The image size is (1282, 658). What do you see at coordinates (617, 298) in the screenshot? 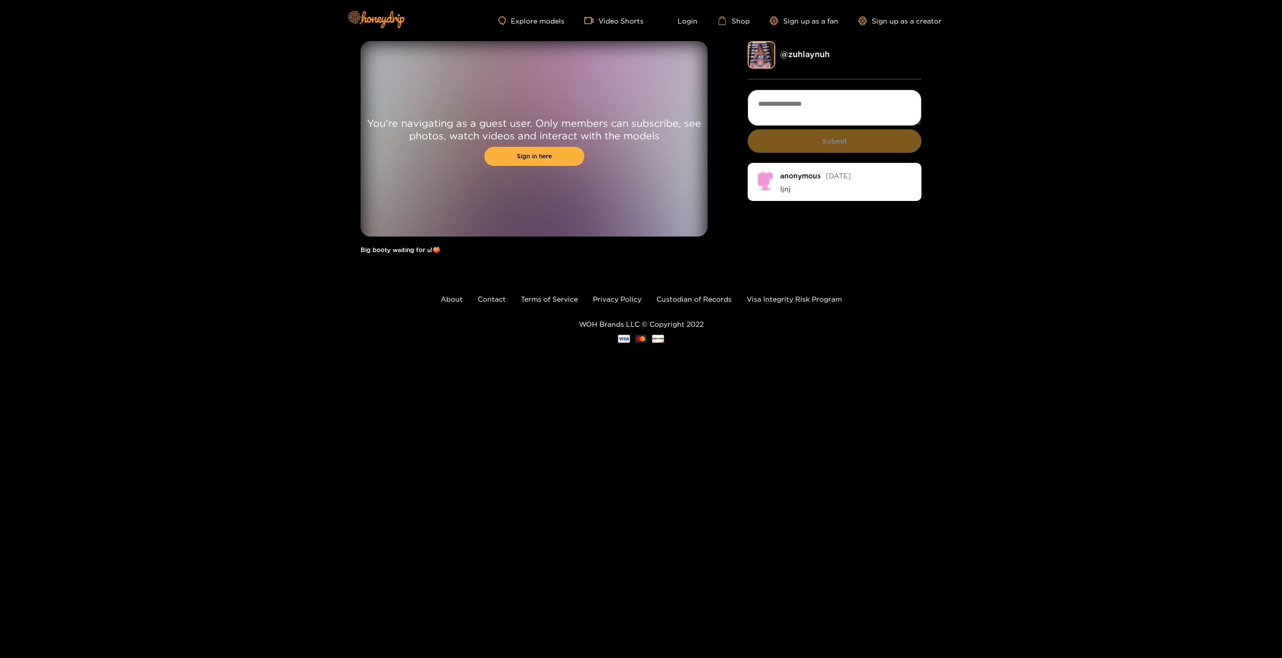
I see `a: Privacy Policy` at bounding box center [617, 298].